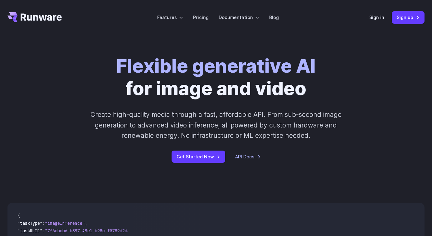 Image resolution: width=432 pixels, height=236 pixels. What do you see at coordinates (201, 17) in the screenshot?
I see `a: Pricing` at bounding box center [201, 17].